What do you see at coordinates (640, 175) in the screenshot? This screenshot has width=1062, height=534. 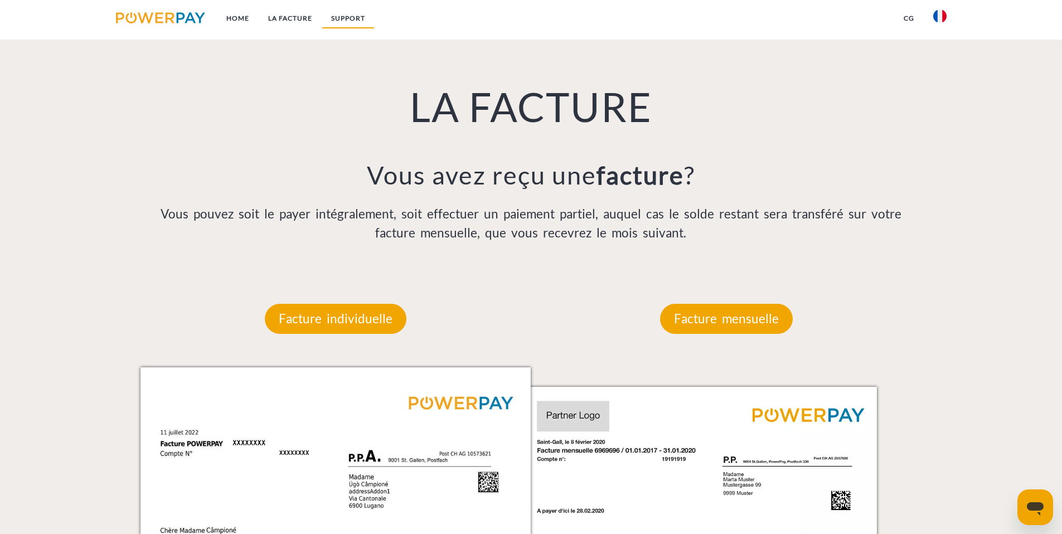 I see `b: facture` at bounding box center [640, 175].